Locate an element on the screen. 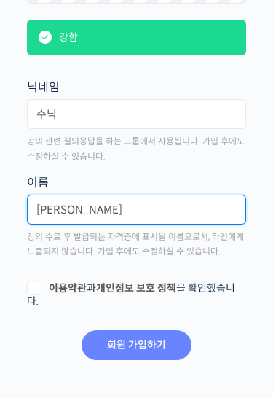 The height and width of the screenshot is (398, 273). label: 과 을 확인했습니다. is located at coordinates (137, 294).